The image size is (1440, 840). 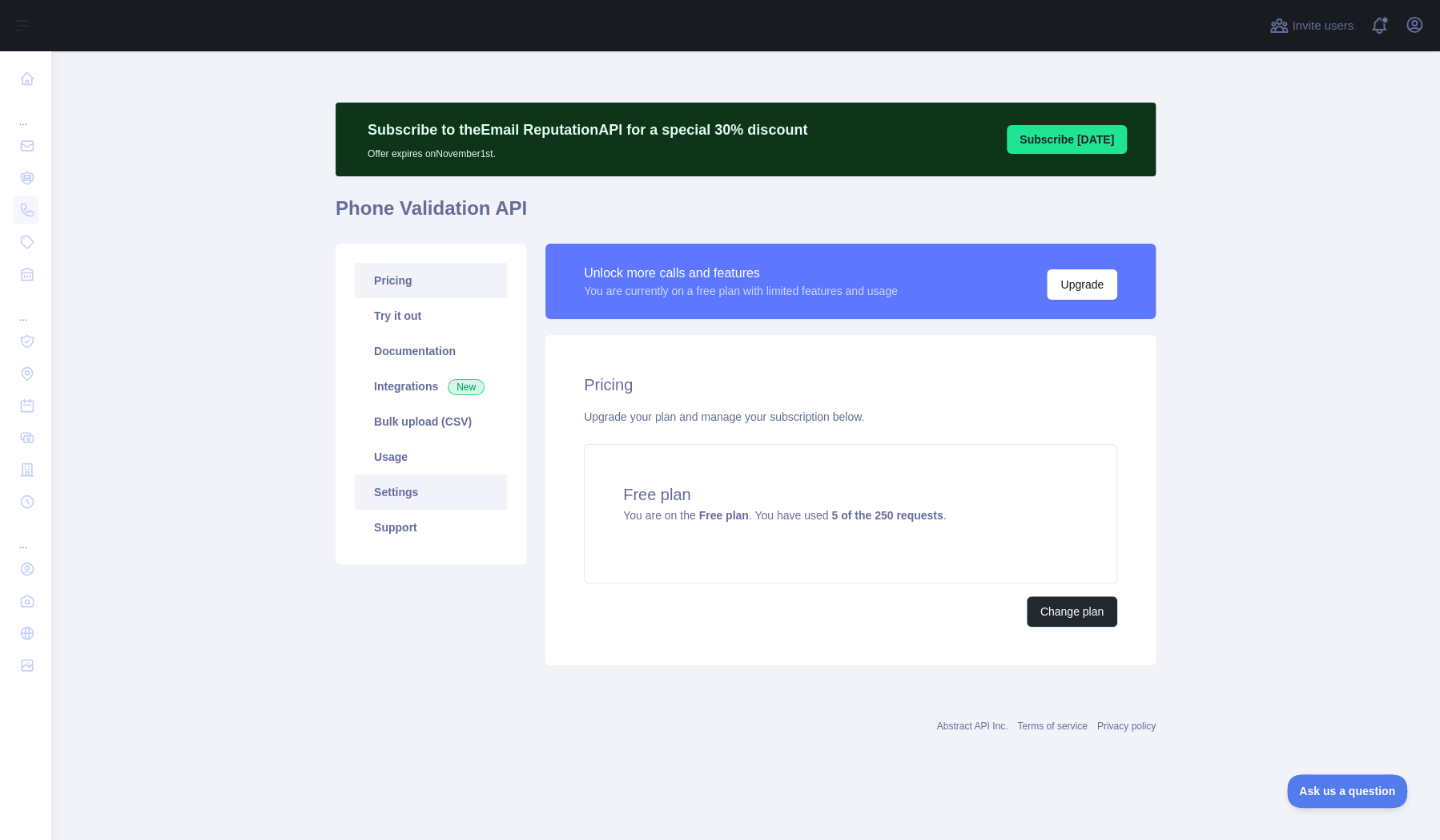 What do you see at coordinates (431, 491) in the screenshot?
I see `a: Settings` at bounding box center [431, 491].